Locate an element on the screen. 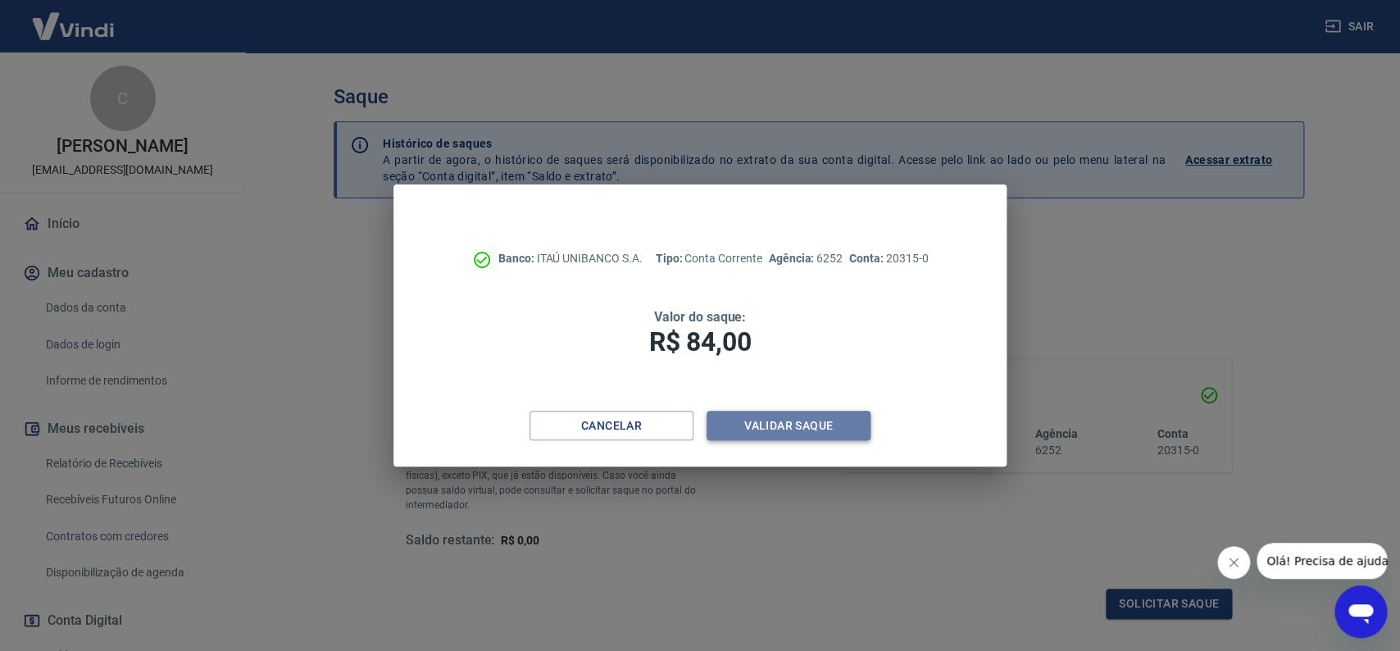 Image resolution: width=1400 pixels, height=651 pixels. span: Agência: is located at coordinates (793, 258).